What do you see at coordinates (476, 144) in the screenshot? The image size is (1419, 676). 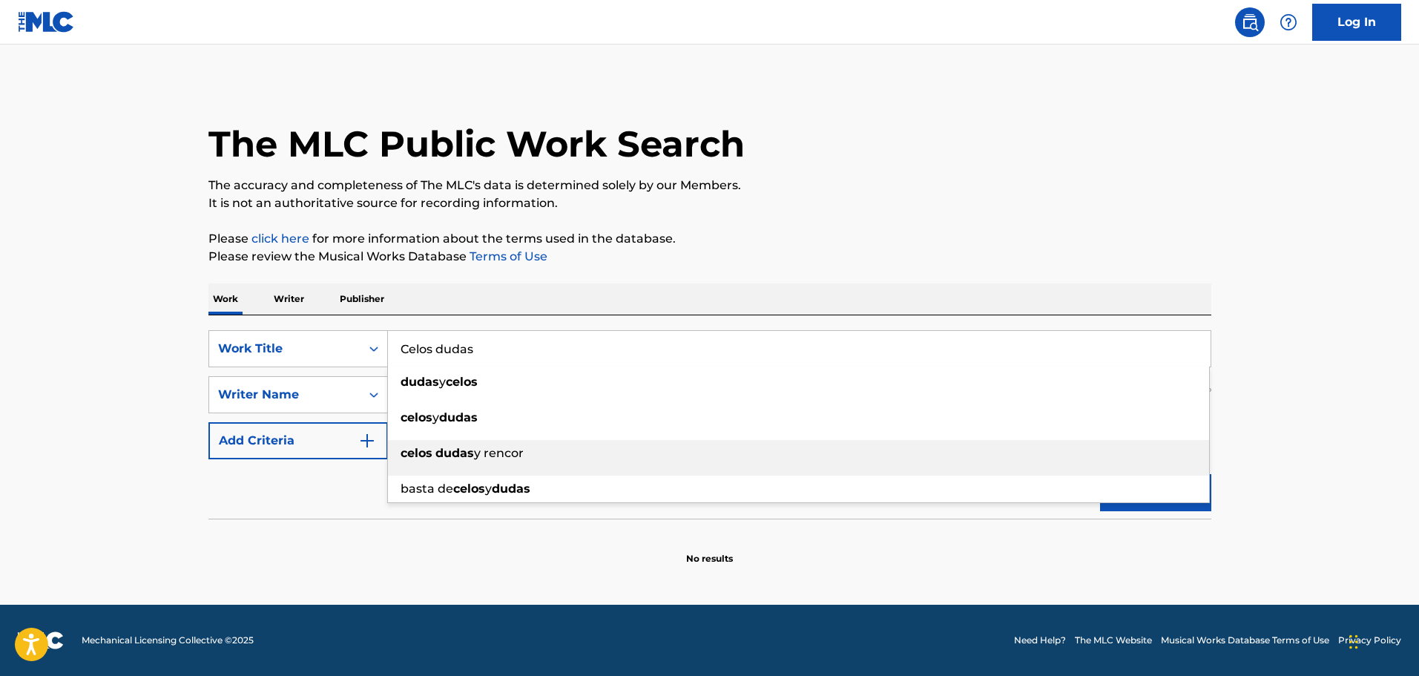 I see `h1: The MLC Public Work Search` at bounding box center [476, 144].